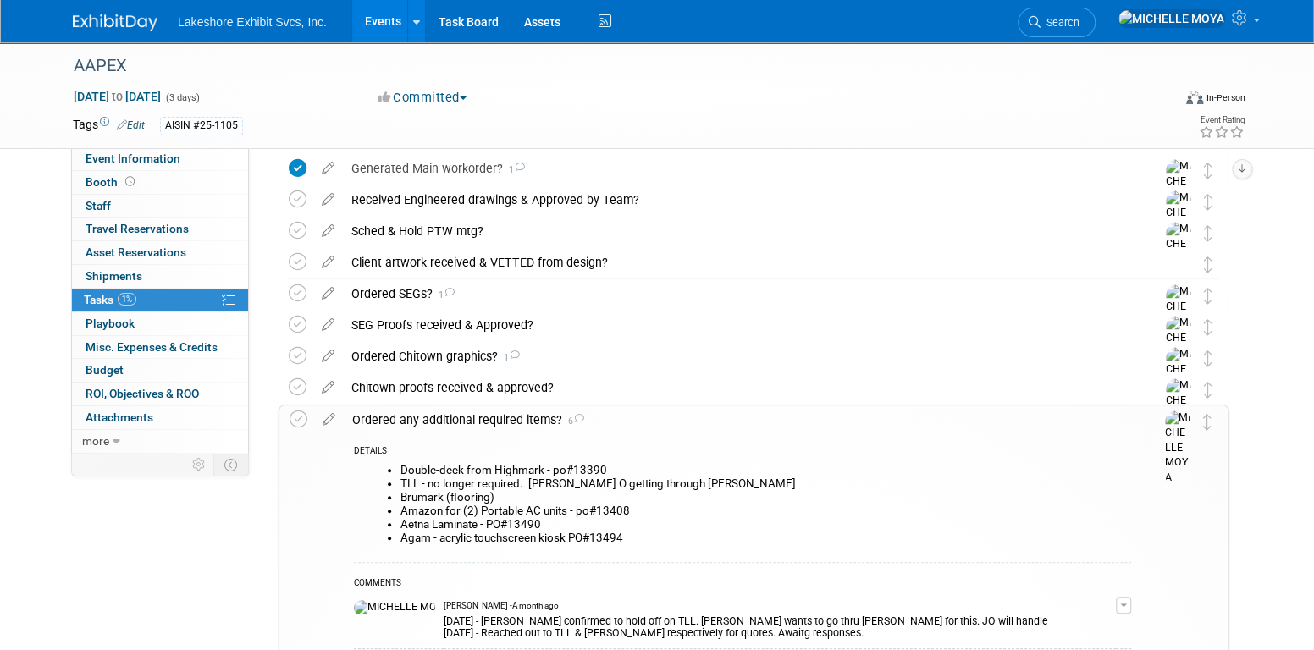 Image resolution: width=1314 pixels, height=650 pixels. What do you see at coordinates (96, 441) in the screenshot?
I see `span: more` at bounding box center [96, 441].